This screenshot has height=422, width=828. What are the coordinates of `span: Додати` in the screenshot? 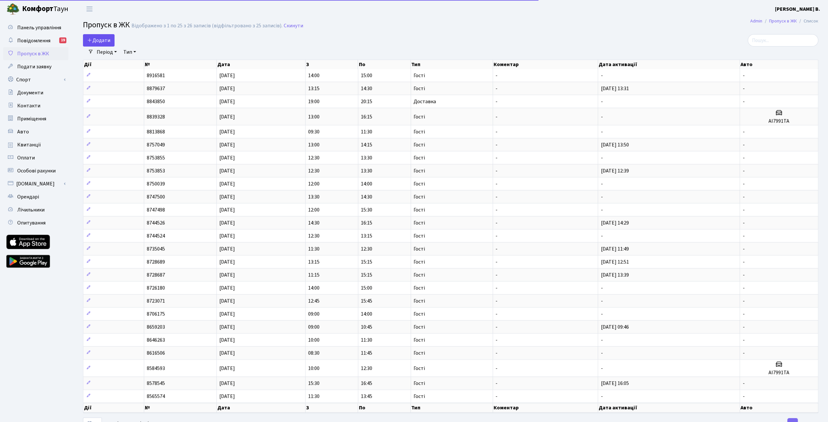 It's located at (99, 40).